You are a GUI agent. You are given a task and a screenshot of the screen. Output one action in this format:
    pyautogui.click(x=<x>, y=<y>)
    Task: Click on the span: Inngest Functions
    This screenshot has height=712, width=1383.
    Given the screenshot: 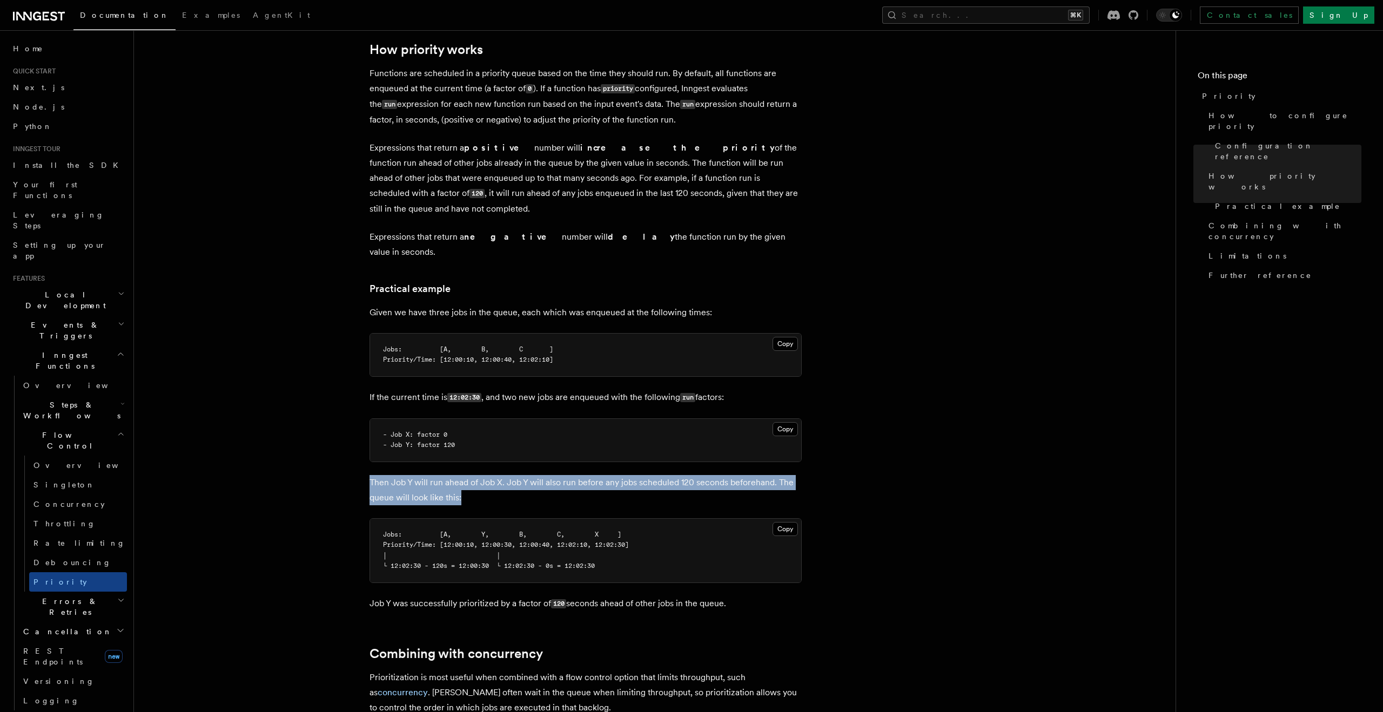 What is the action you would take?
    pyautogui.click(x=63, y=361)
    